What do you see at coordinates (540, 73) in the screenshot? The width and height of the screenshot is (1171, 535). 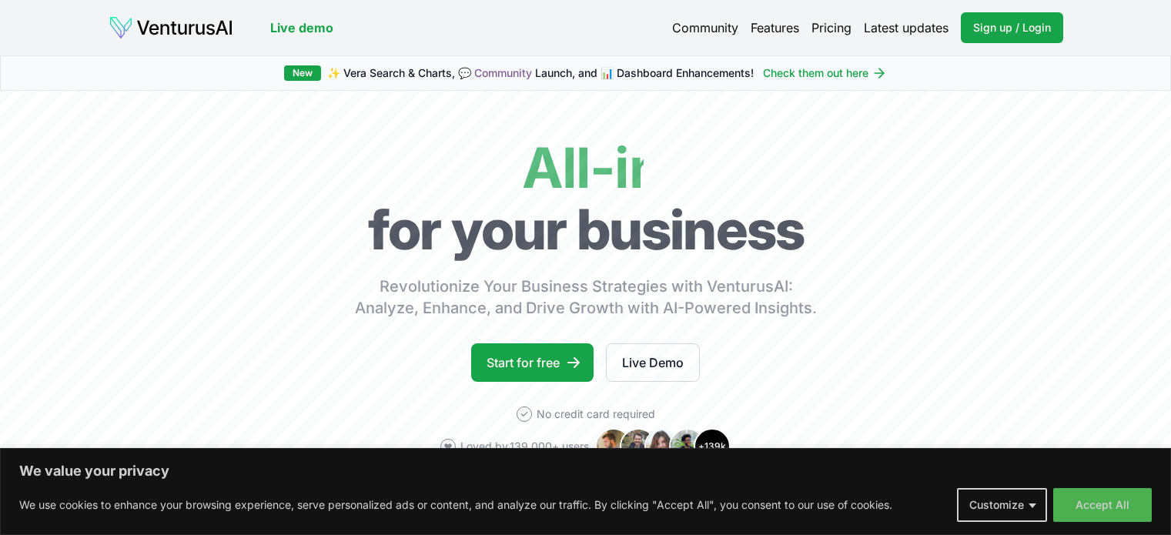 I see `span: ✨ Vera Search & Charts, 💬 Launch, and 📊 Dashboard Enhancements!` at bounding box center [540, 73].